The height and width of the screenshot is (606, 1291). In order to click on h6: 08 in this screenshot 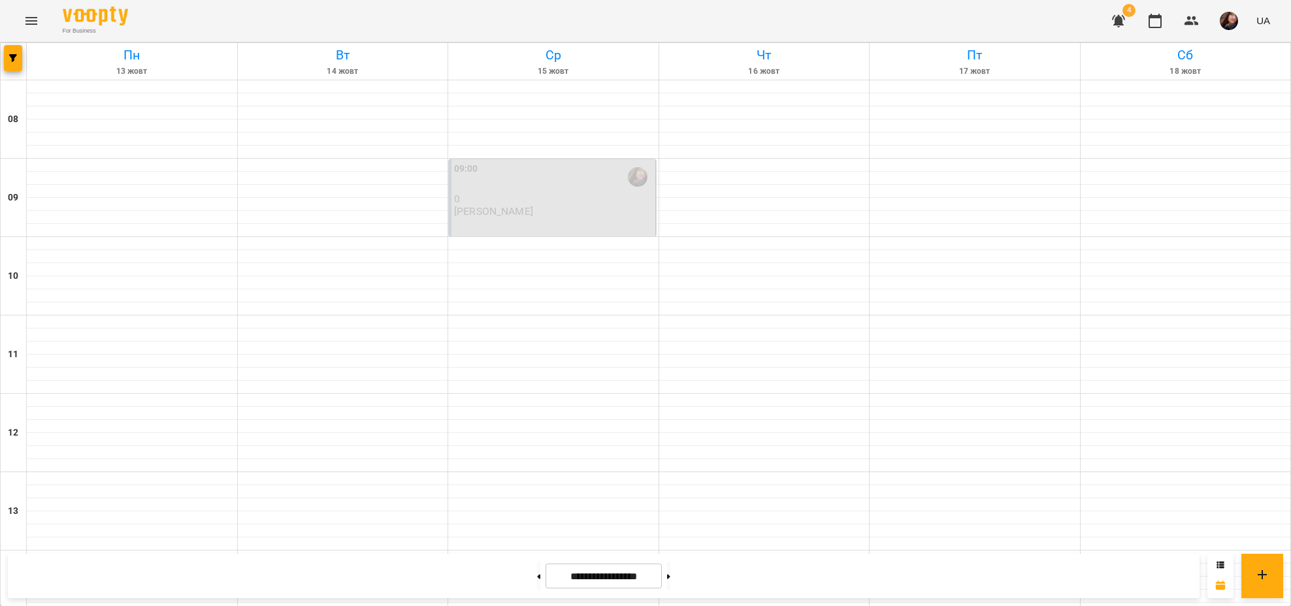, I will do `click(13, 120)`.